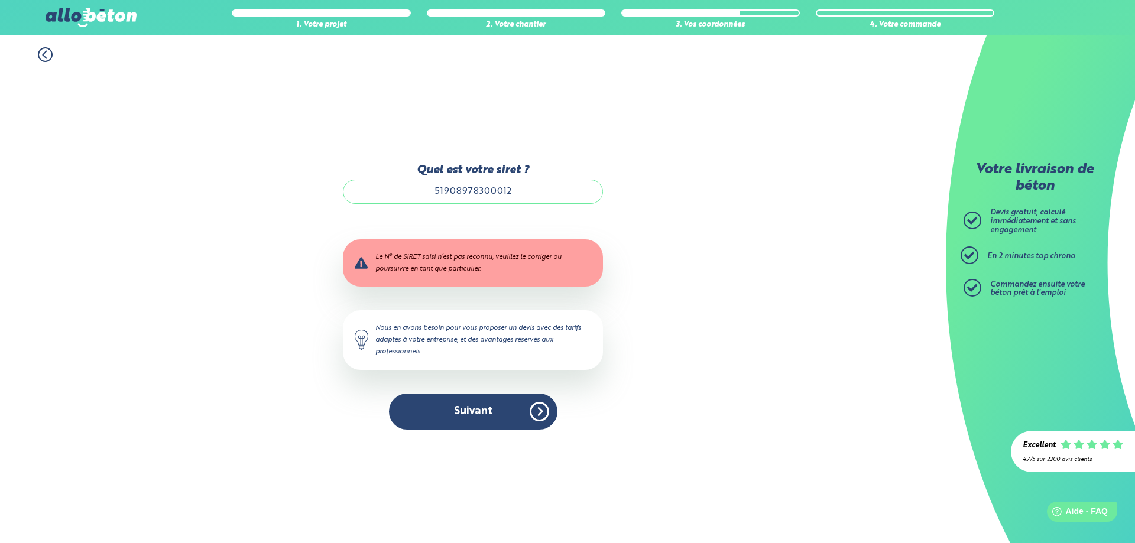 The width and height of the screenshot is (1135, 543). I want to click on img: allobéton, so click(91, 18).